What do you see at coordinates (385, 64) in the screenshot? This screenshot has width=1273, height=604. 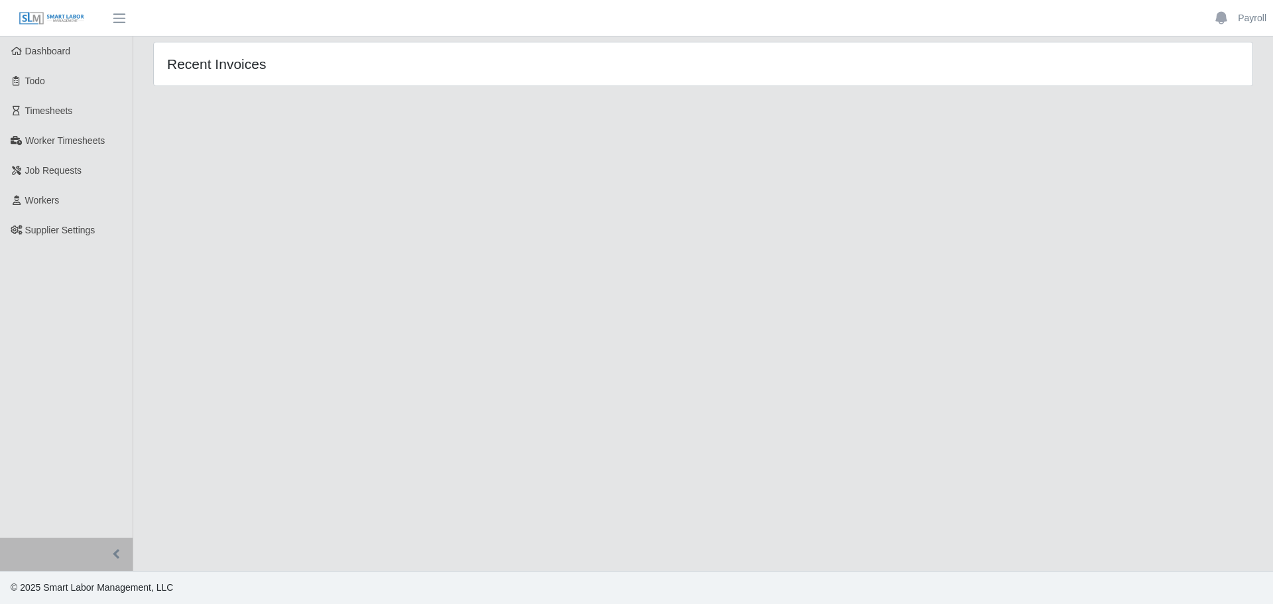 I see `h4: Recent Invoices` at bounding box center [385, 64].